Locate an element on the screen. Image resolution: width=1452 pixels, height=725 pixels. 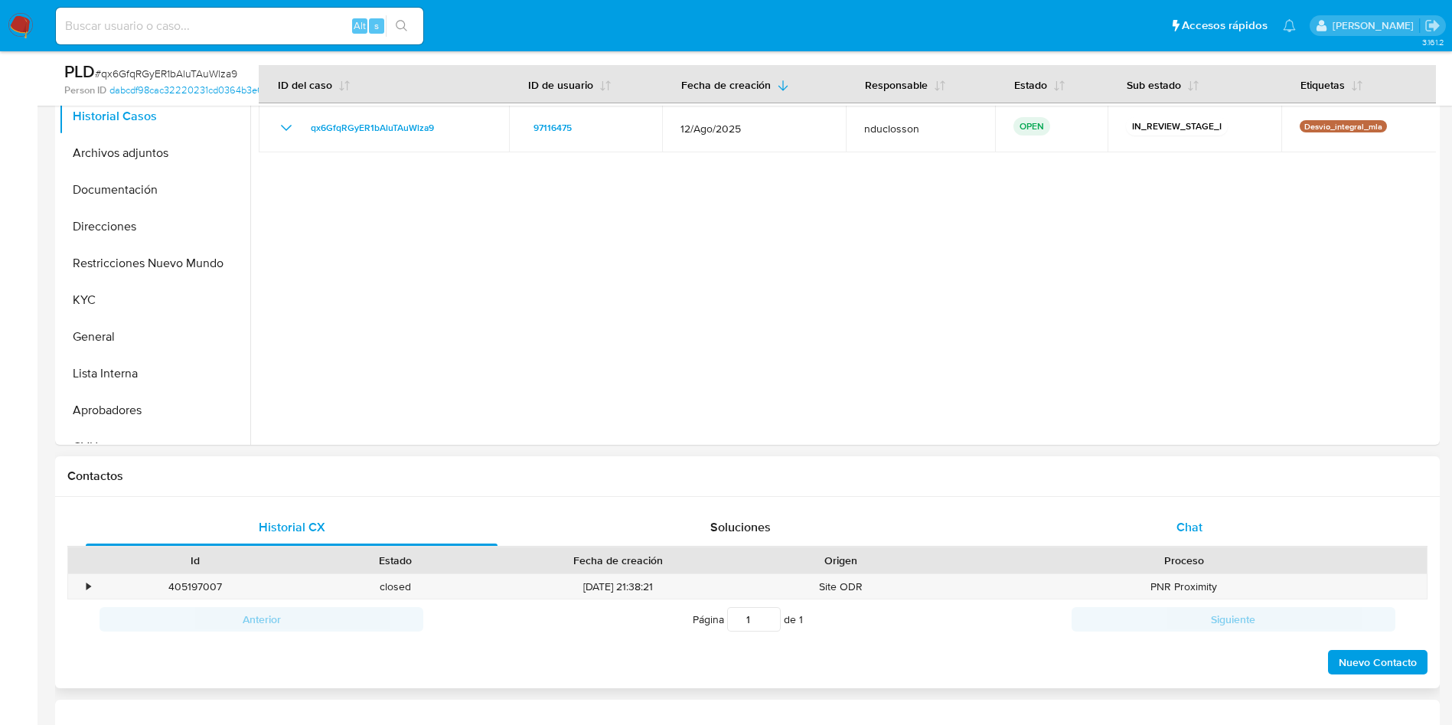
span: Historial CX is located at coordinates (292, 526).